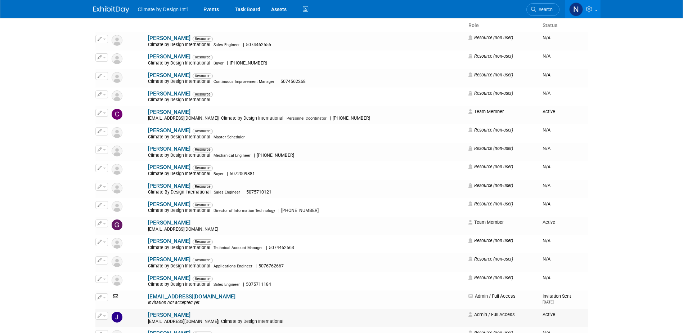 The width and height of the screenshot is (683, 333). What do you see at coordinates (229, 137) in the screenshot?
I see `span: Master Scheduler` at bounding box center [229, 137].